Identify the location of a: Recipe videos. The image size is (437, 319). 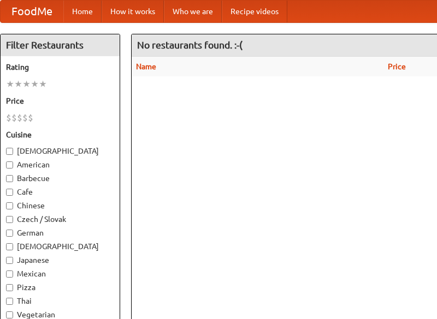
(254, 11).